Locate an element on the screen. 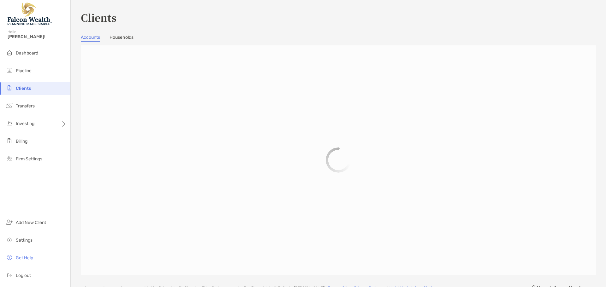  img: get-help icon is located at coordinates (9, 258).